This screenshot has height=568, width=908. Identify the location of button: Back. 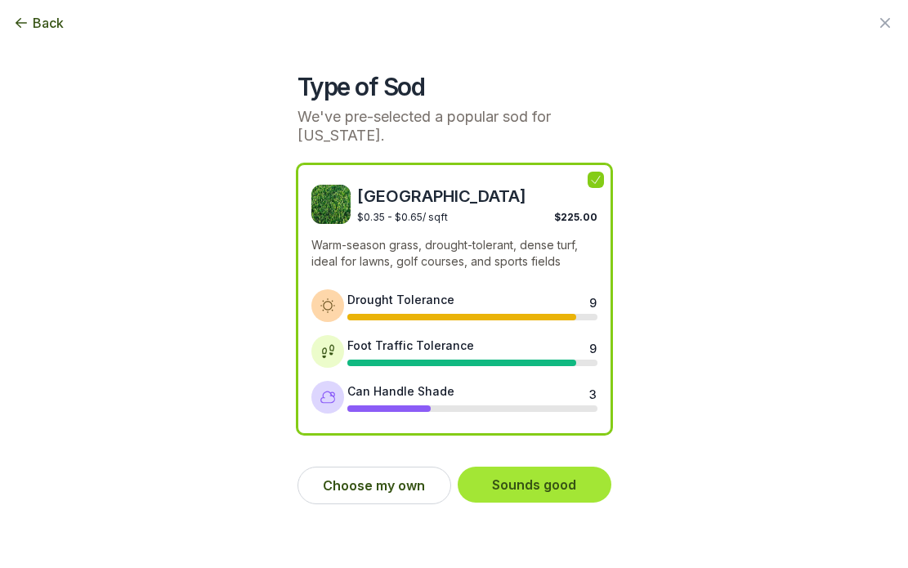
(38, 23).